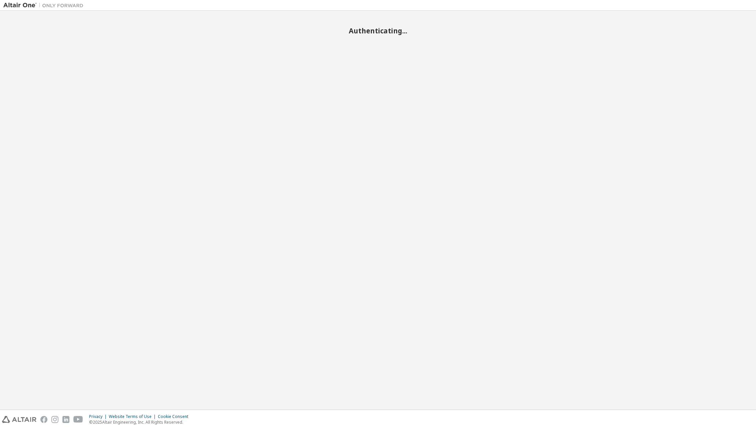 The image size is (756, 429). Describe the element at coordinates (44, 419) in the screenshot. I see `img: facebook.svg` at that location.